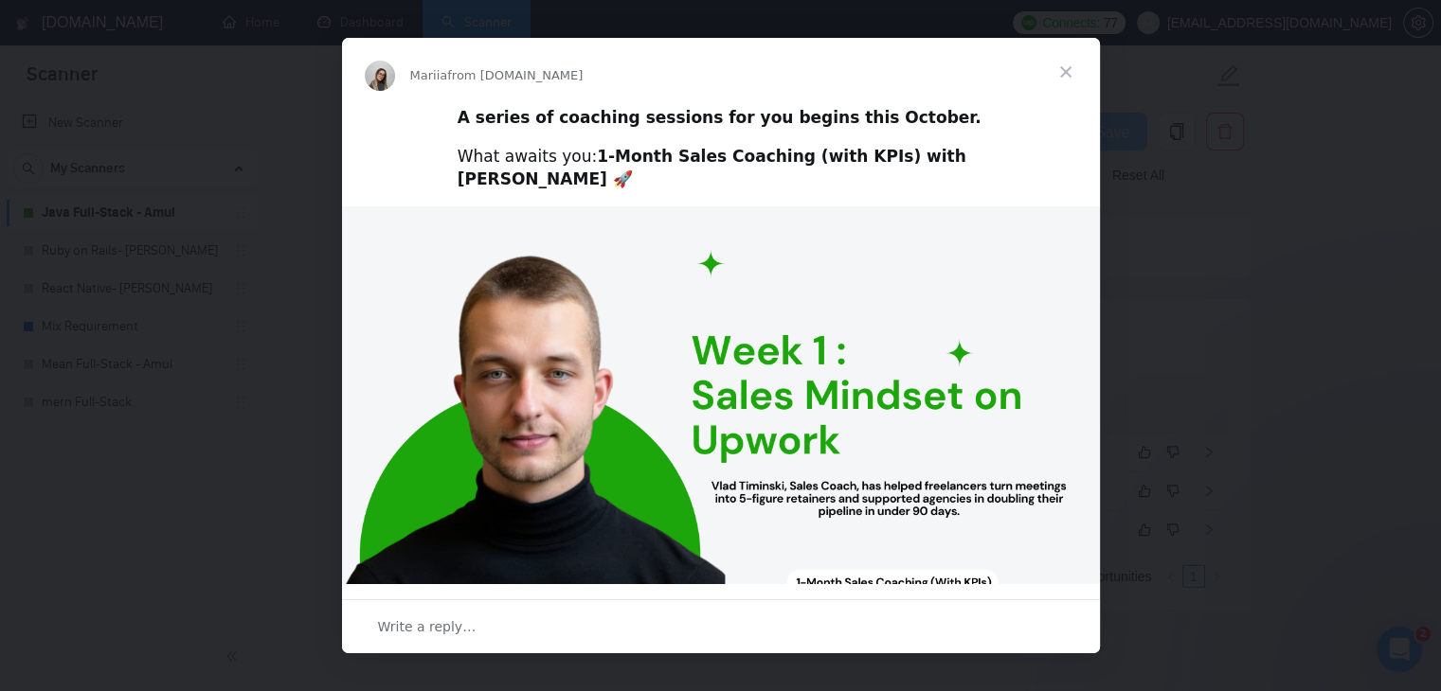  I want to click on span: Write a reply…, so click(427, 627).